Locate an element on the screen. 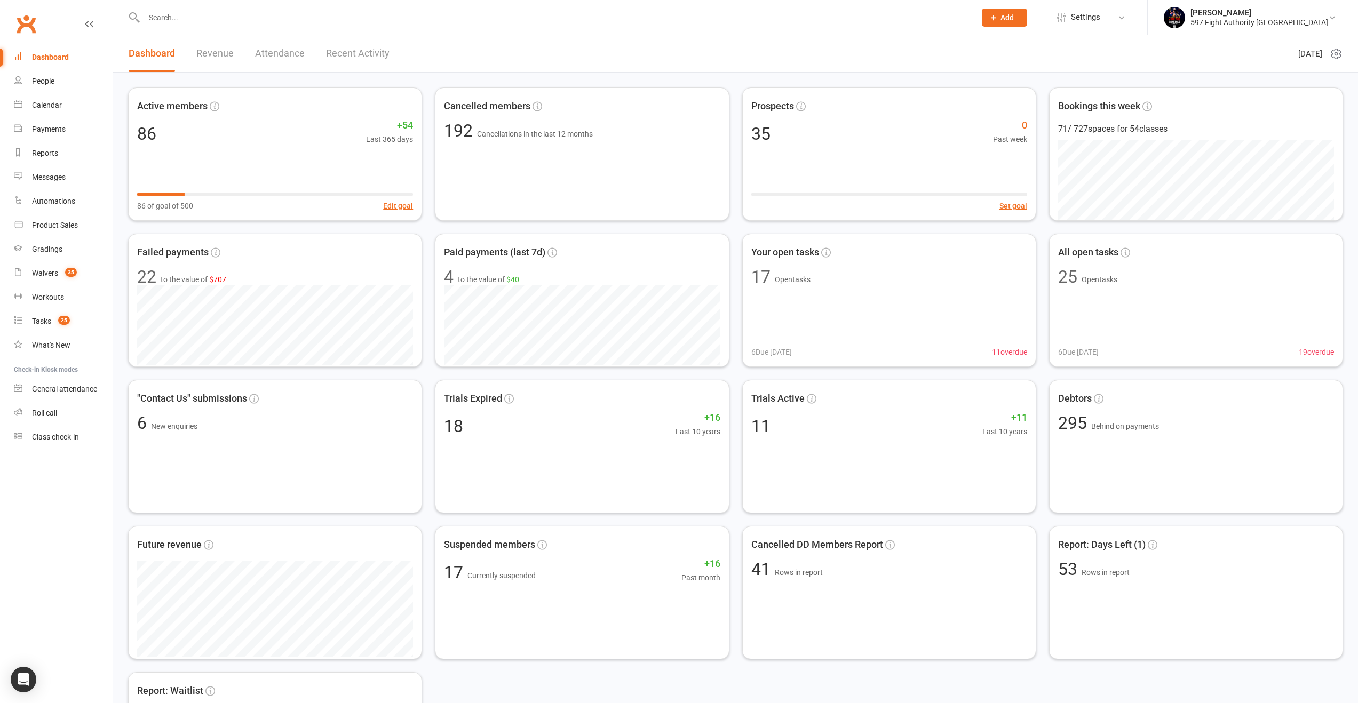 This screenshot has width=1358, height=703. span: Report: Days Left (1) is located at coordinates (1102, 545).